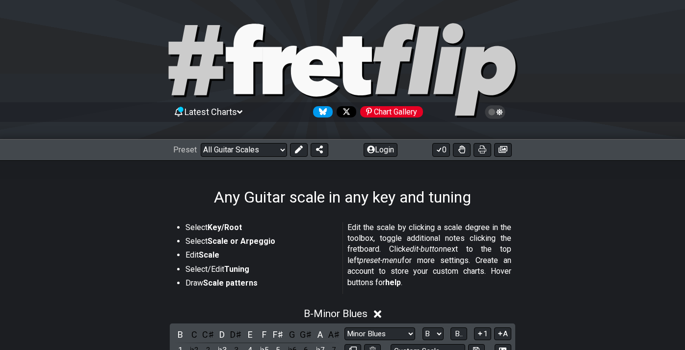 Image resolution: width=685 pixels, height=350 pixels. What do you see at coordinates (336, 313) in the screenshot?
I see `span: B - Minor Blues` at bounding box center [336, 313].